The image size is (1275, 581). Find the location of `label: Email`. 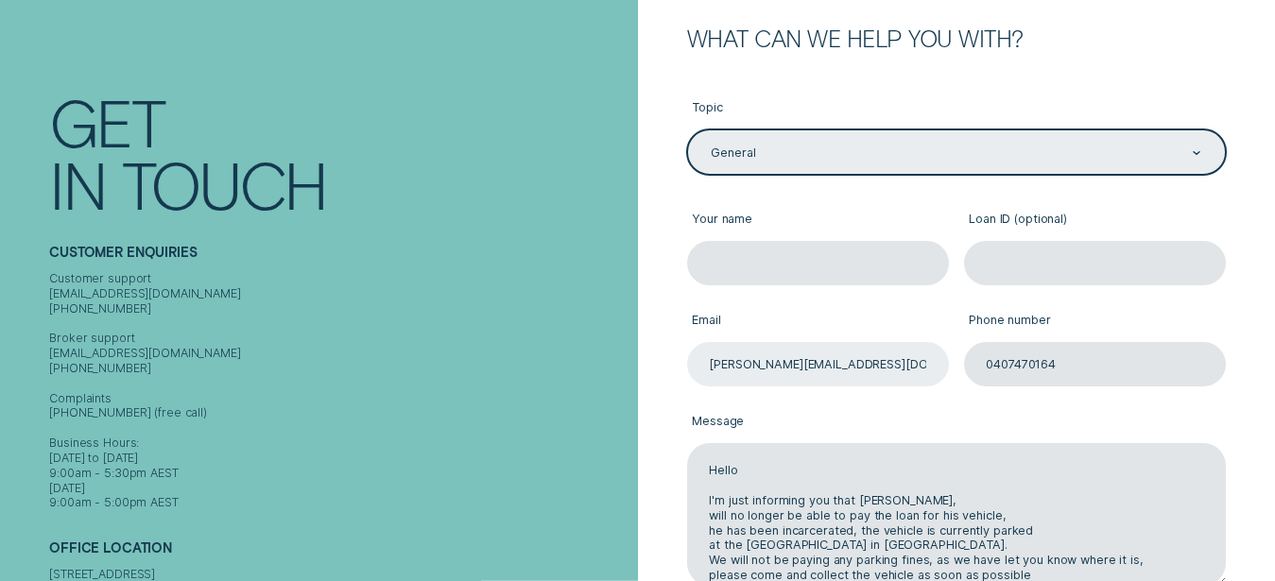

label: Email is located at coordinates (818, 321).